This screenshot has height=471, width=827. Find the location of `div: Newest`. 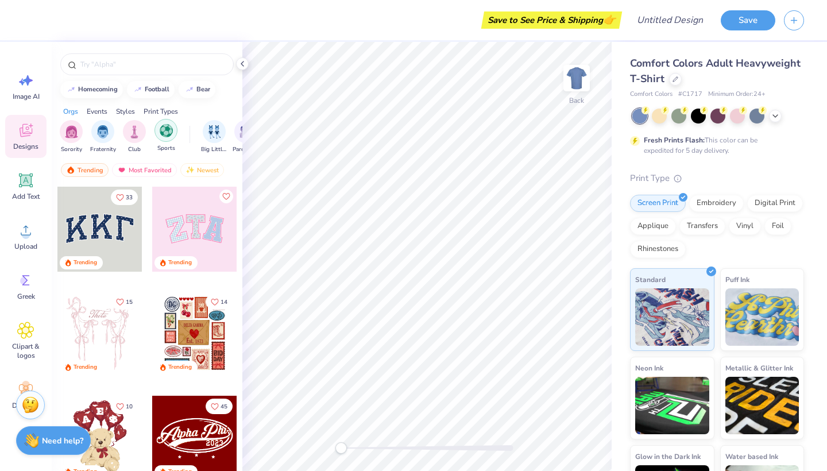

div: Newest is located at coordinates (202, 170).